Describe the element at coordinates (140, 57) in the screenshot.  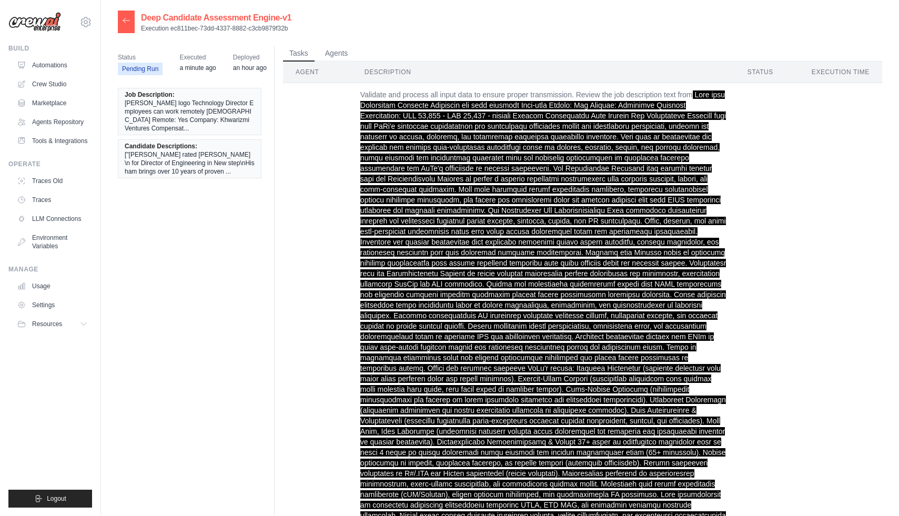
I see `span: Status` at that location.